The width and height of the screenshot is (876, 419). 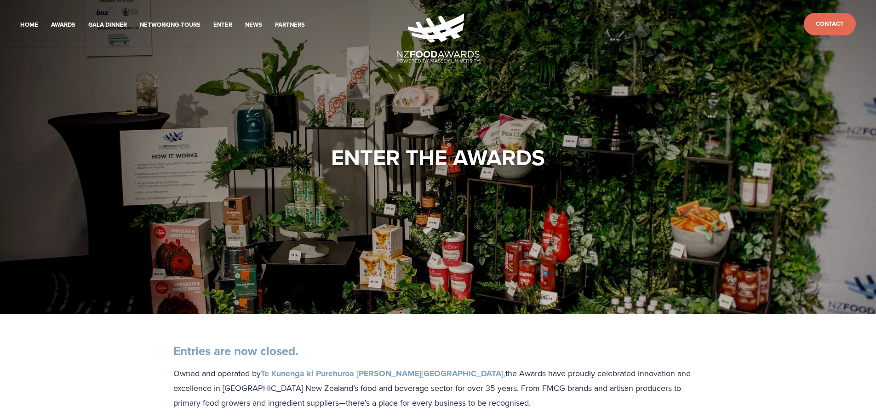 What do you see at coordinates (253, 25) in the screenshot?
I see `a: News` at bounding box center [253, 25].